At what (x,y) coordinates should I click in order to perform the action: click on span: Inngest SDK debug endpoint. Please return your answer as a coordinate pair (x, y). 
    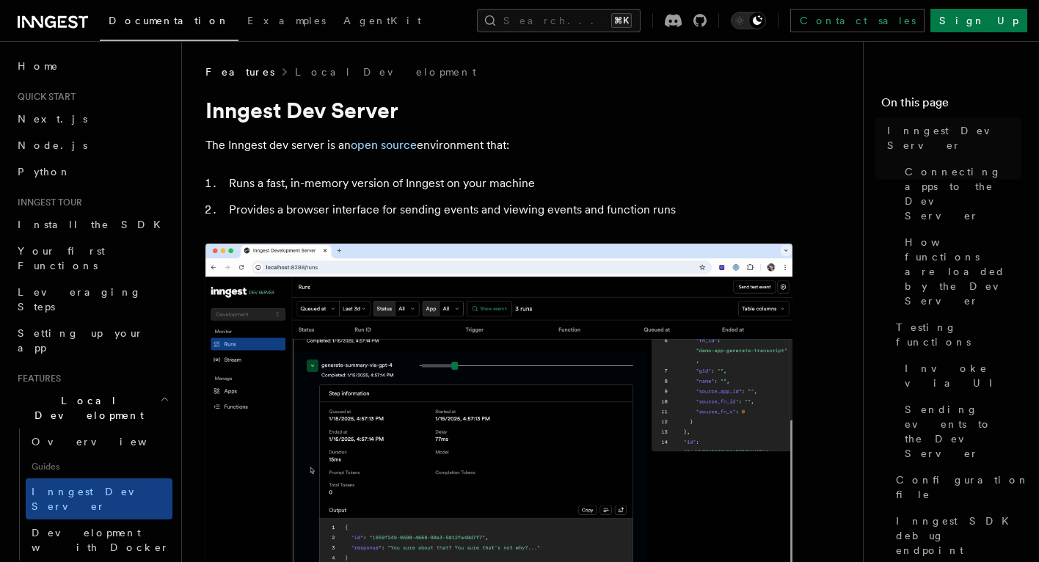
    Looking at the image, I should click on (958, 536).